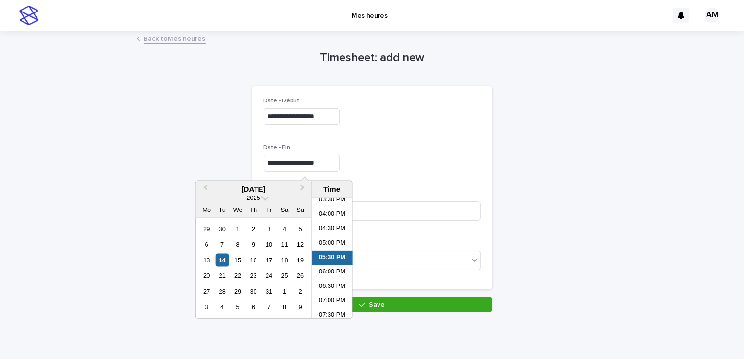  I want to click on div: Choose Sunday, 19 October 2025, so click(300, 260).